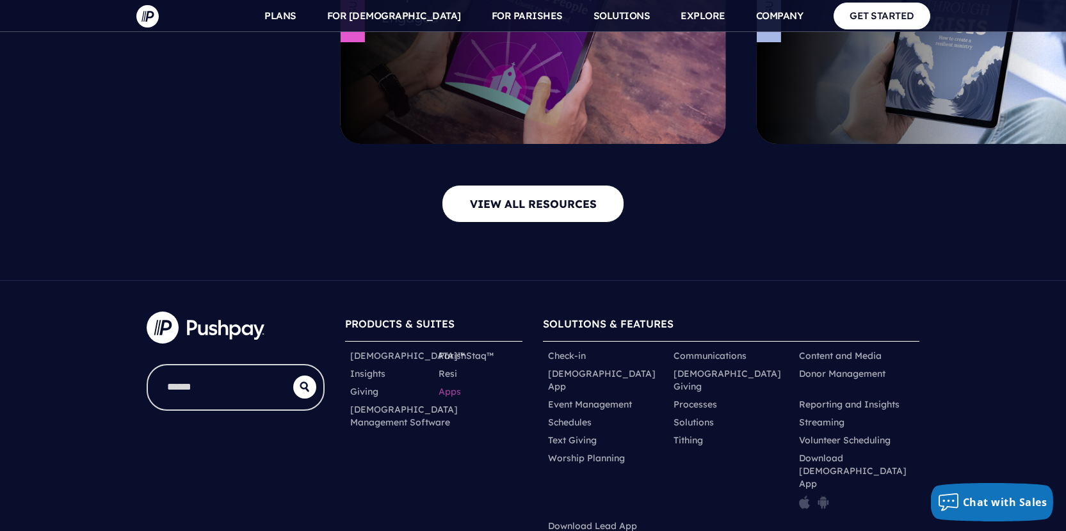 The image size is (1066, 531). What do you see at coordinates (842, 374) in the screenshot?
I see `a: Donor Management` at bounding box center [842, 374].